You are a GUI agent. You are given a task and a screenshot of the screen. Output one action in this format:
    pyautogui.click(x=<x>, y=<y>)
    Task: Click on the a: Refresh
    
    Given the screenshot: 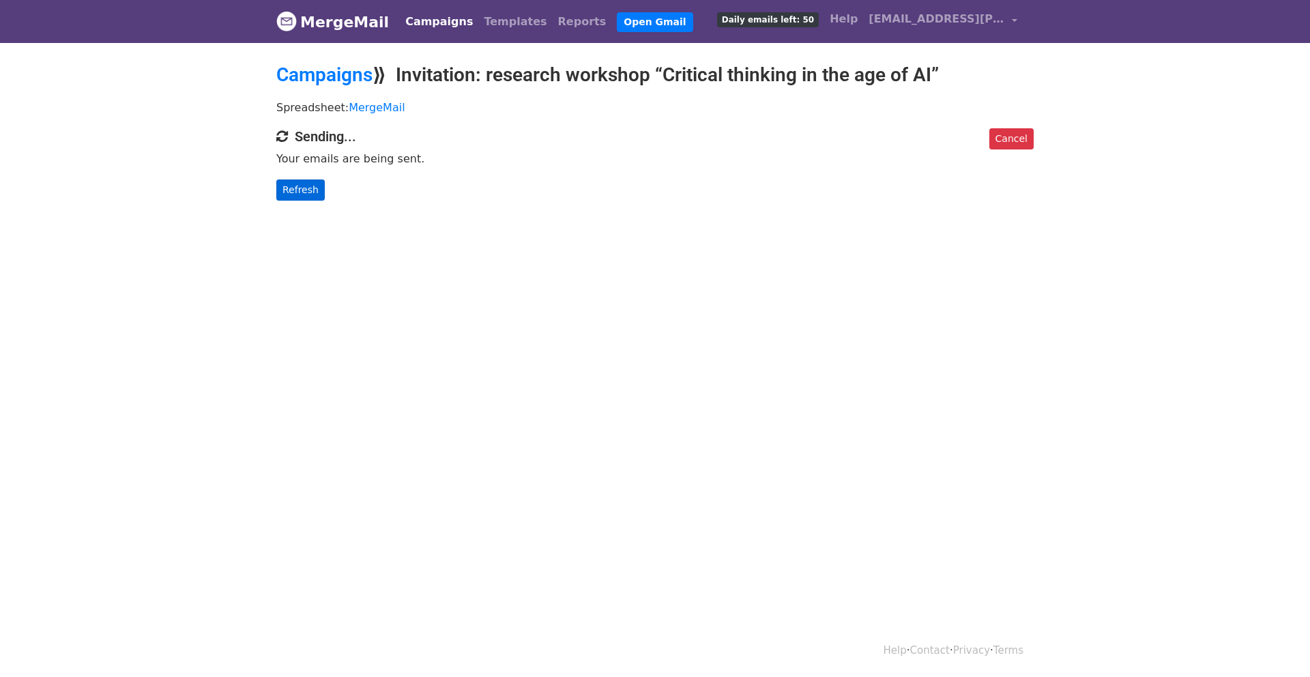 What is the action you would take?
    pyautogui.click(x=300, y=190)
    